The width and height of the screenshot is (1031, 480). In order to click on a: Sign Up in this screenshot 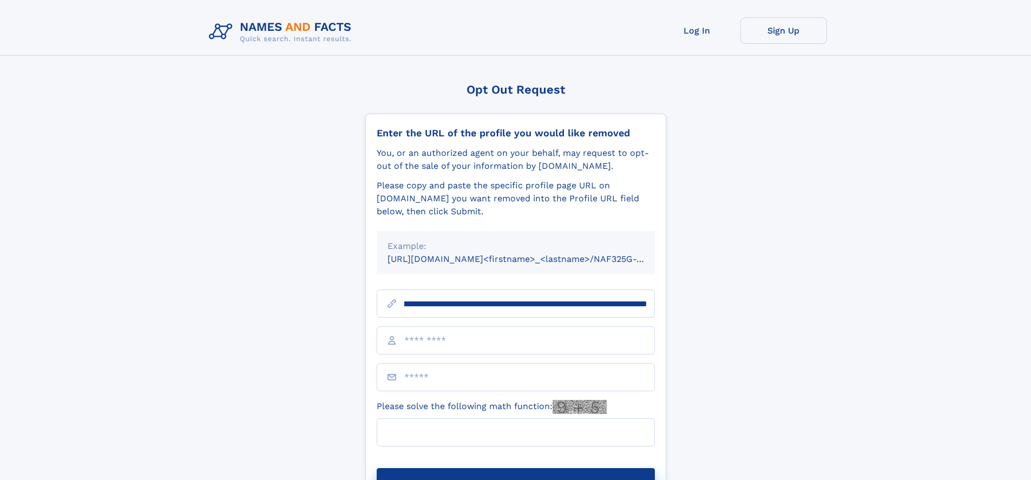, I will do `click(783, 30)`.